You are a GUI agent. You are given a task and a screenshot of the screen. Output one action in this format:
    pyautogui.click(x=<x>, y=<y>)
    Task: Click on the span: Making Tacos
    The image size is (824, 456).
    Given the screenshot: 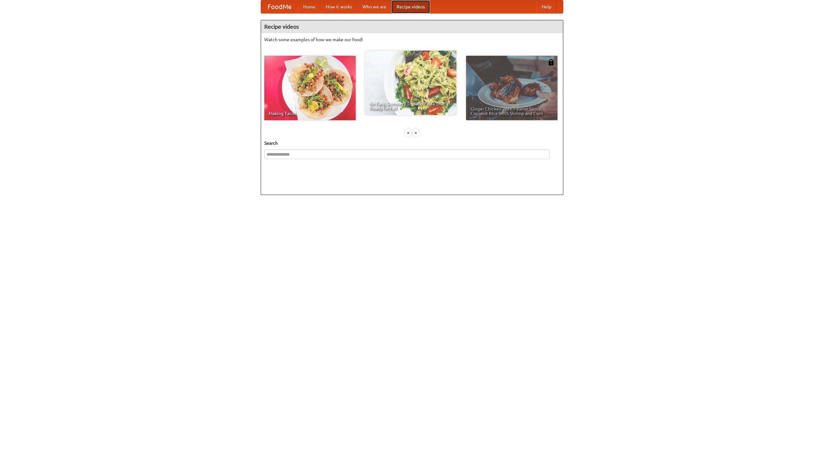 What is the action you would take?
    pyautogui.click(x=310, y=113)
    